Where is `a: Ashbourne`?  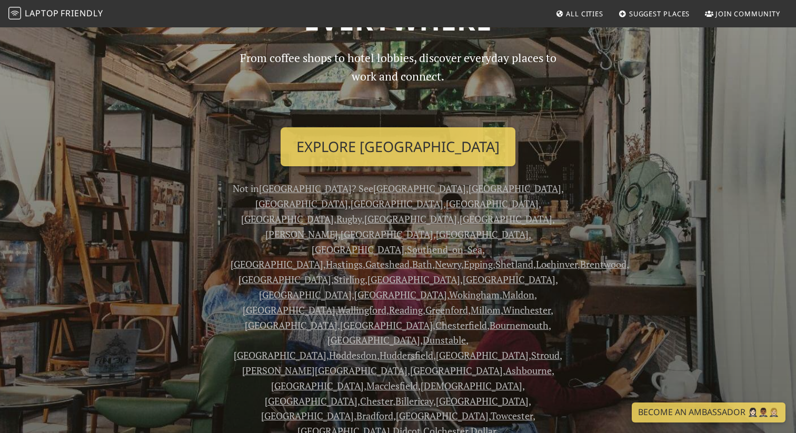 a: Ashbourne is located at coordinates (529, 371).